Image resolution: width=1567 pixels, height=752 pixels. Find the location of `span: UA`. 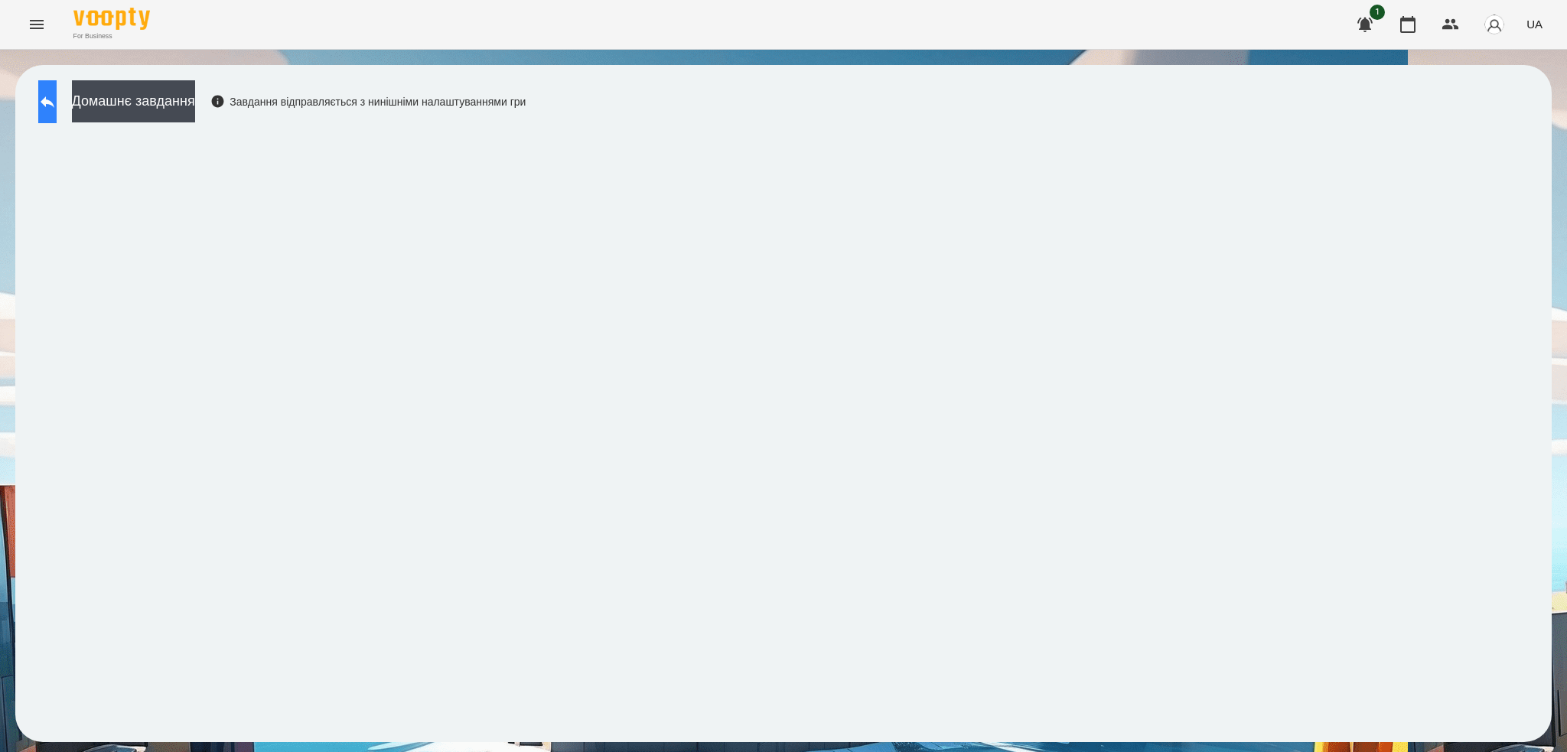

span: UA is located at coordinates (1535, 24).